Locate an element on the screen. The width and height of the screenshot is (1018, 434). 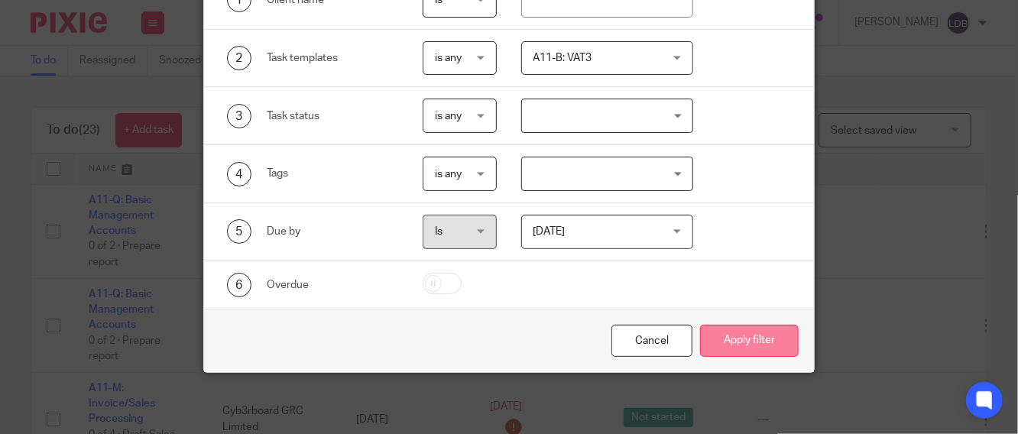
div: 2 is located at coordinates (239, 58).